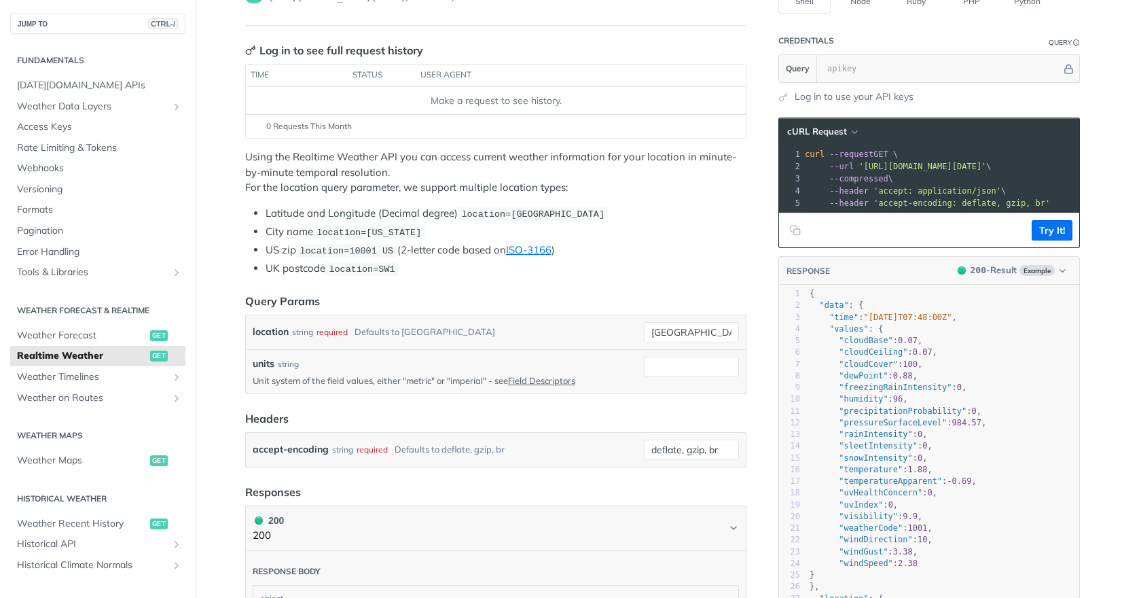  What do you see at coordinates (903, 552) in the screenshot?
I see `span: 3.38` at bounding box center [903, 552].